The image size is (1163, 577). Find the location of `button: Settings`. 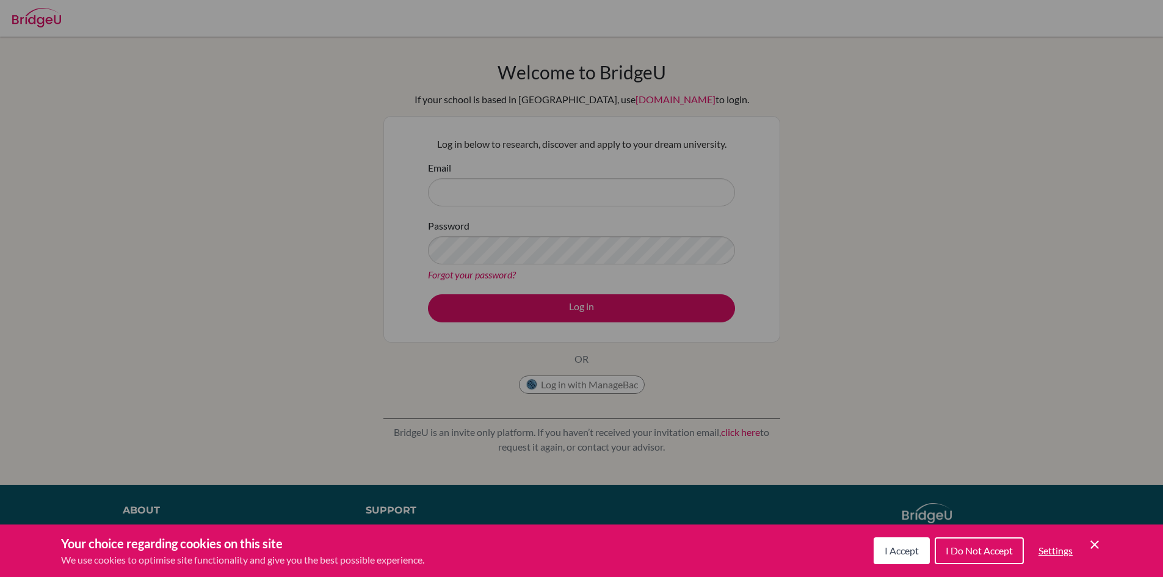

button: Settings is located at coordinates (1056, 551).